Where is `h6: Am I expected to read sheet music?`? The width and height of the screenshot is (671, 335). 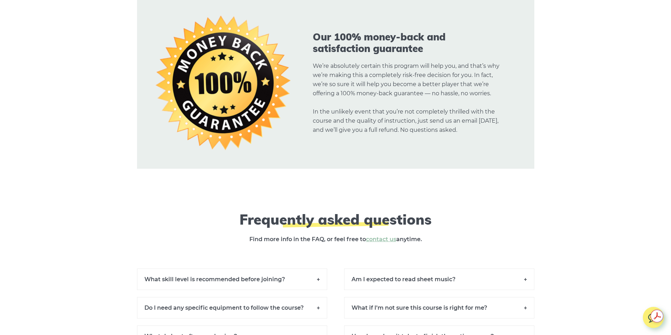
h6: Am I expected to read sheet music? is located at coordinates (439, 280).